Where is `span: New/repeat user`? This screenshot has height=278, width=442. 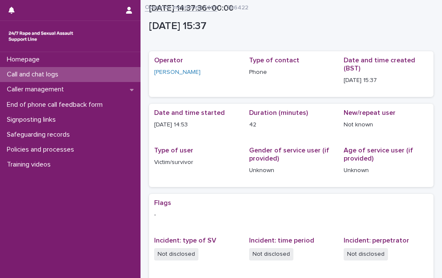
span: New/repeat user is located at coordinates (370, 113).